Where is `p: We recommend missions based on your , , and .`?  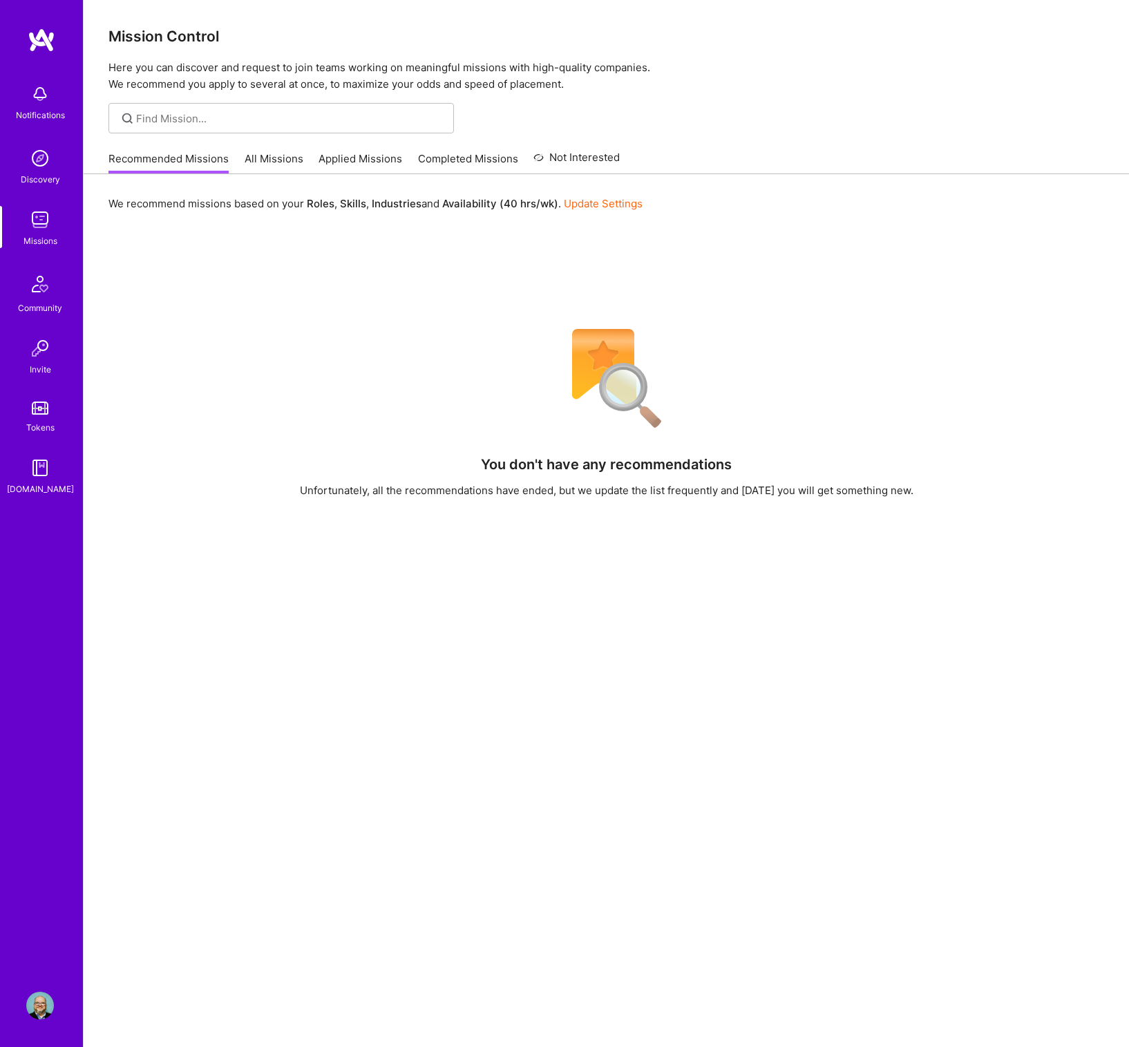 p: We recommend missions based on your , , and . is located at coordinates (375, 203).